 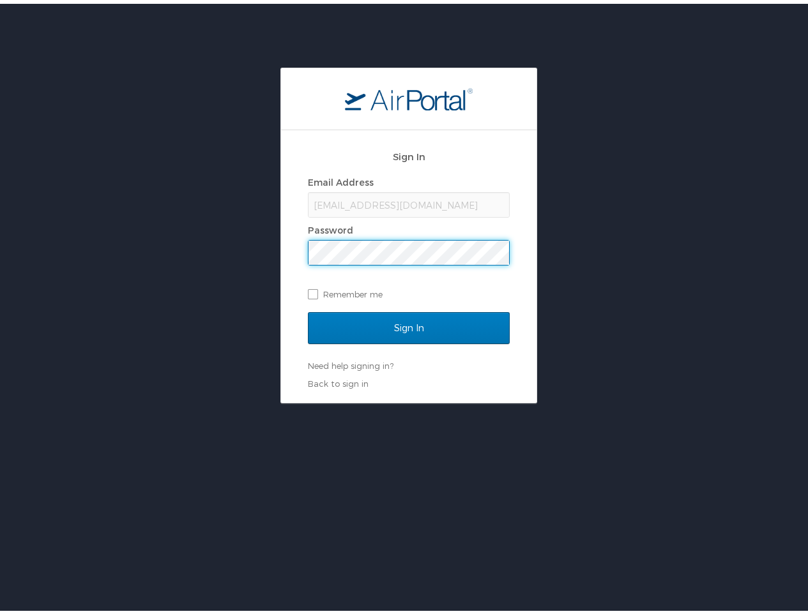 What do you see at coordinates (338, 380) in the screenshot?
I see `a: Back to sign in` at bounding box center [338, 380].